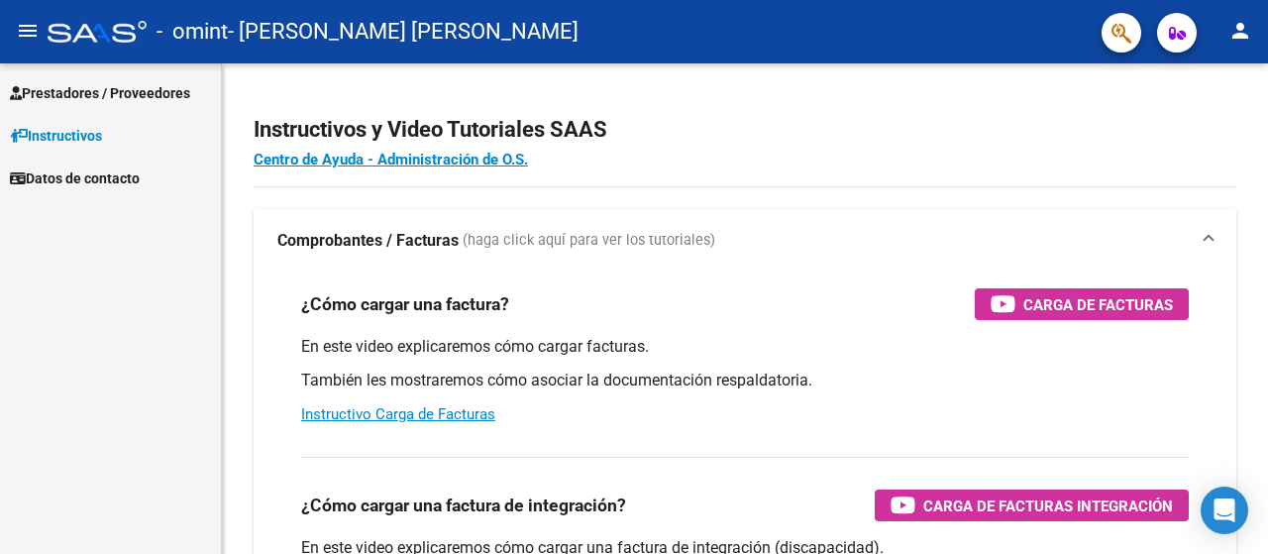  What do you see at coordinates (588, 241) in the screenshot?
I see `span: (haga click aquí para ver los tutoriales)` at bounding box center [588, 241].